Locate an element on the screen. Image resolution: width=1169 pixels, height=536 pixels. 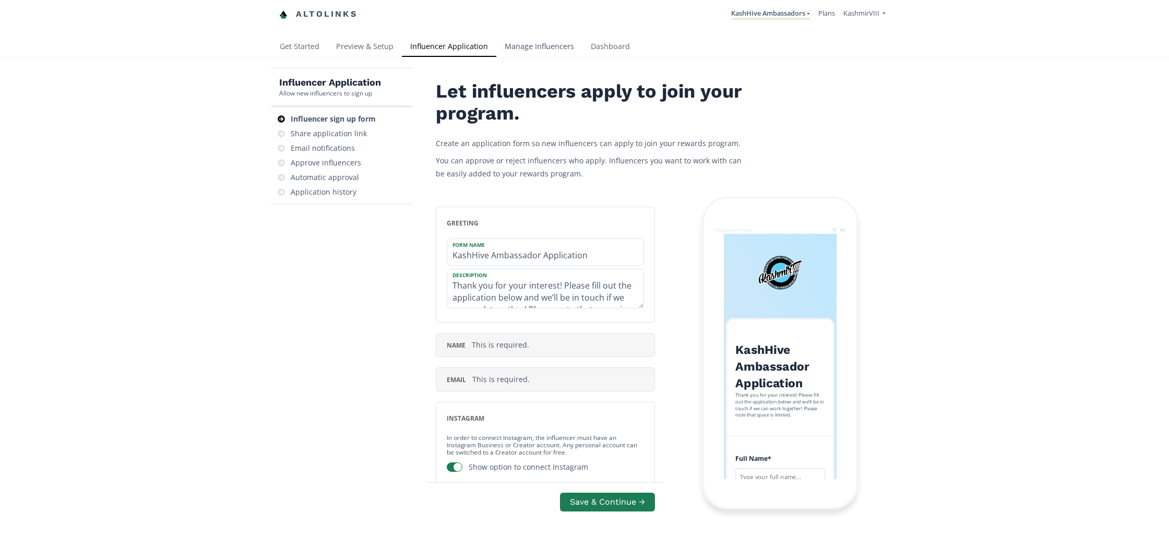
img: favicon-32x32.png is located at coordinates (283, 15).